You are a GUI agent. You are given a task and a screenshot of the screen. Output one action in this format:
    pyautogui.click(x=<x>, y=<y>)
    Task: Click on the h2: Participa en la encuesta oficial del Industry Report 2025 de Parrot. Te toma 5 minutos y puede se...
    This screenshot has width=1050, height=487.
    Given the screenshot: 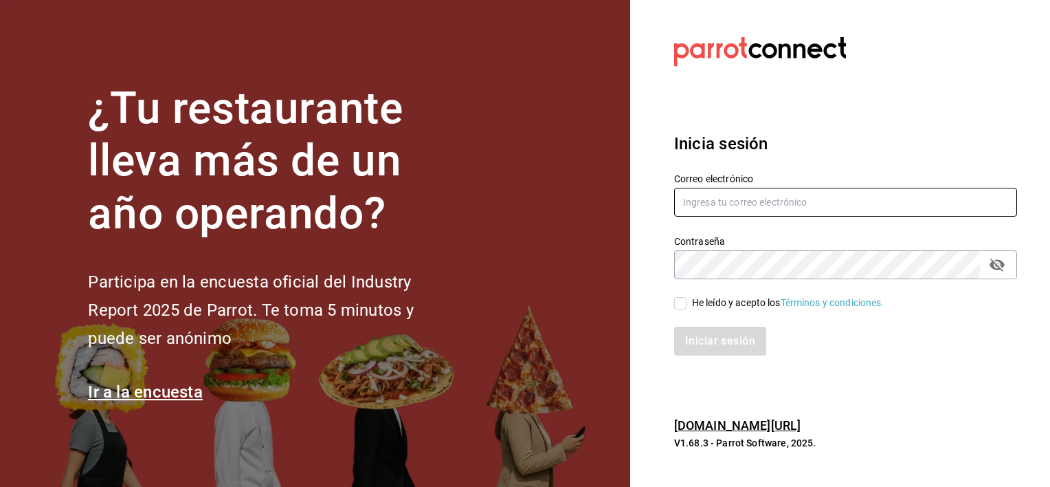 What is the action you would take?
    pyautogui.click(x=274, y=310)
    